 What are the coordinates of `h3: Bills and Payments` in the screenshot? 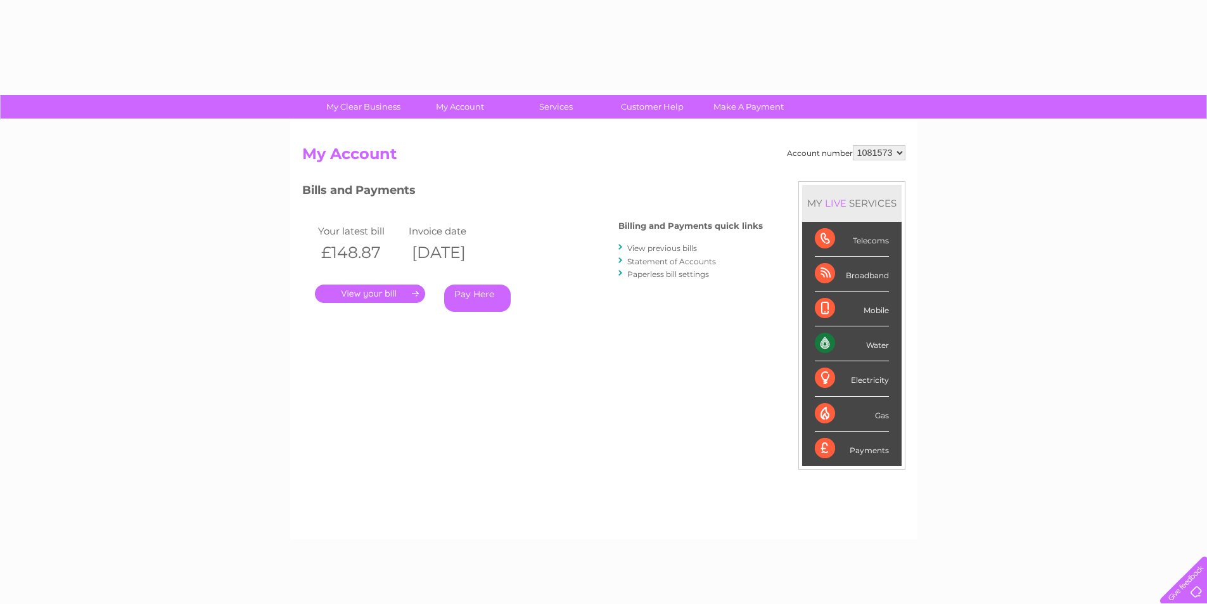 It's located at (532, 192).